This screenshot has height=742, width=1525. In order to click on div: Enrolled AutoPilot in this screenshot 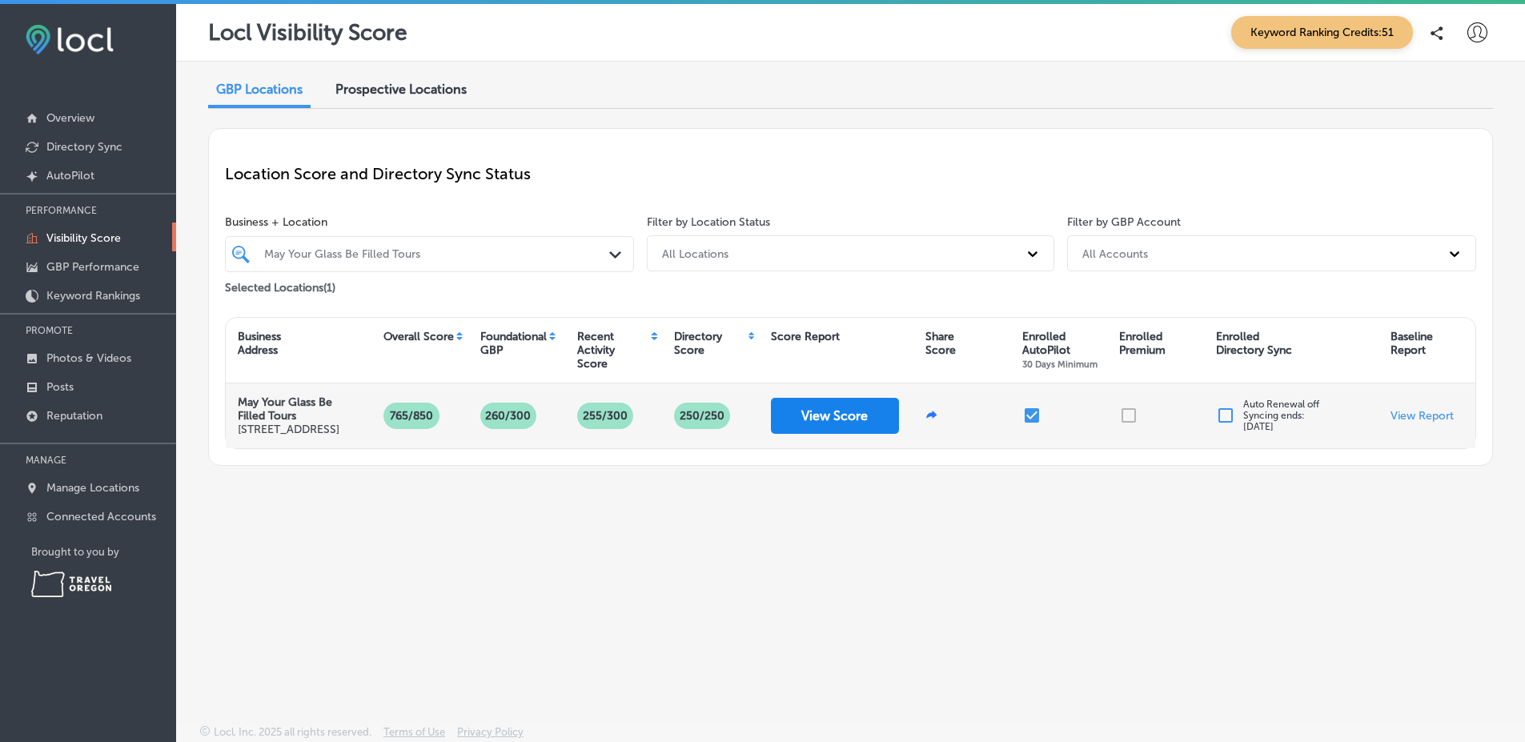, I will do `click(1060, 350)`.